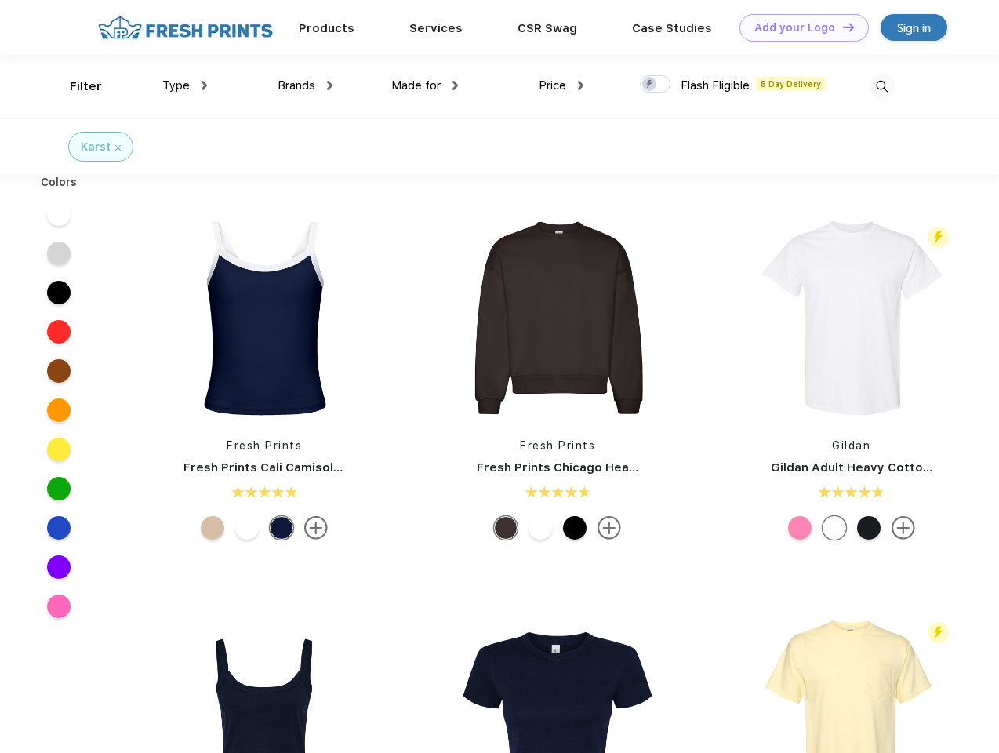  Describe the element at coordinates (612, 467) in the screenshot. I see `a: Fresh Prints Chicago Heavyweight Crewneck` at that location.